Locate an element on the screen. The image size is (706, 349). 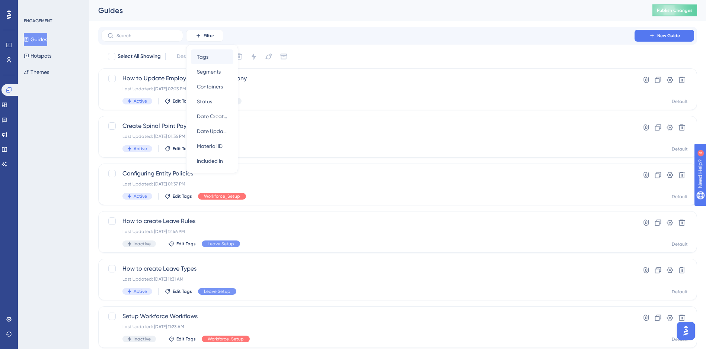
span: Date Created is located at coordinates (212, 116).